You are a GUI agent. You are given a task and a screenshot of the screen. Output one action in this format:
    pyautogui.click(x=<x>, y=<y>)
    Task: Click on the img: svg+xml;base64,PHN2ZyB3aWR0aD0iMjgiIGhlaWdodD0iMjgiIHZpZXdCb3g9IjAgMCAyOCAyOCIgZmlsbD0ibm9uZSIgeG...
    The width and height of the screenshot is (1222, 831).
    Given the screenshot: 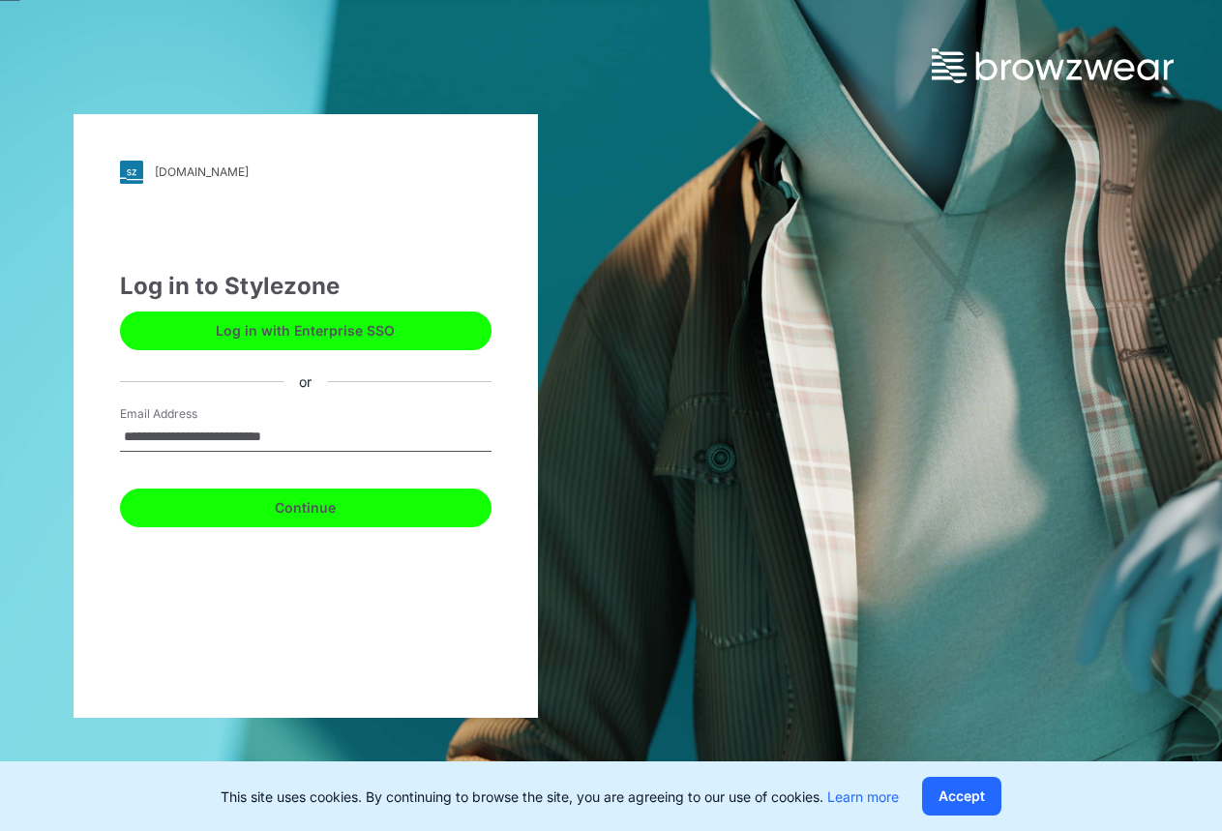 What is the action you would take?
    pyautogui.click(x=132, y=172)
    